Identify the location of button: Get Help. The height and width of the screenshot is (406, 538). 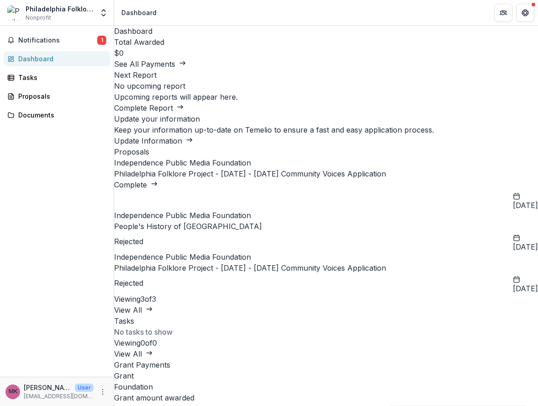
(526, 13).